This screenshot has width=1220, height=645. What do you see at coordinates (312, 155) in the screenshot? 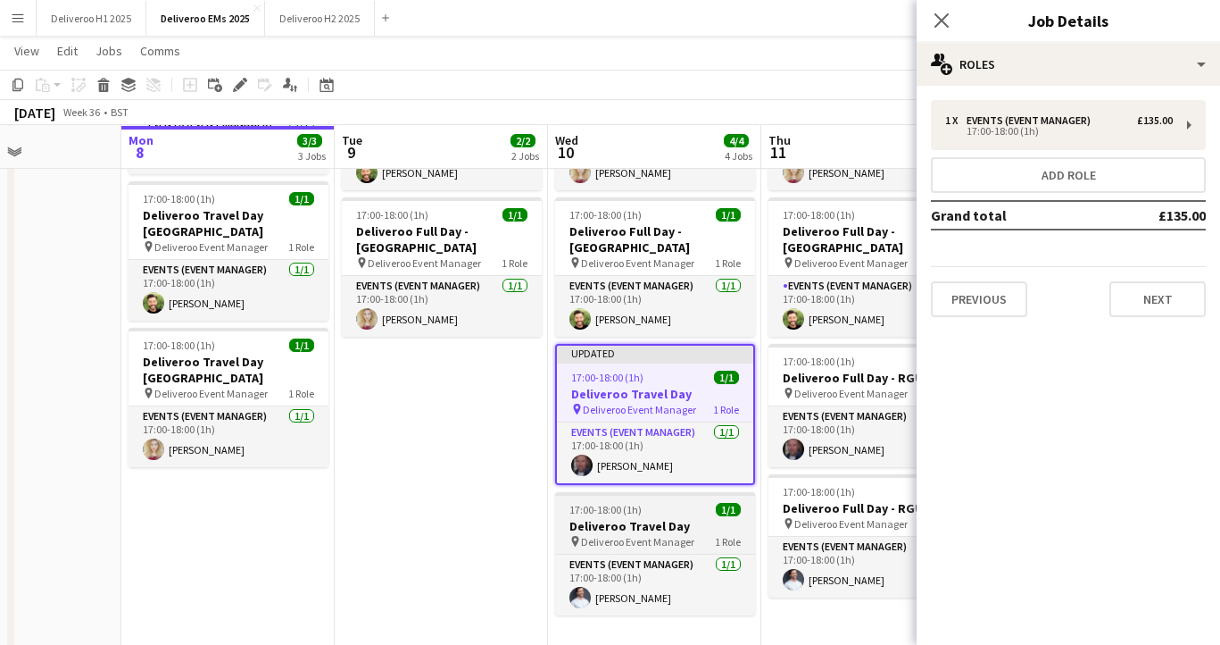
I see `div: 3 Jobs` at bounding box center [312, 155].